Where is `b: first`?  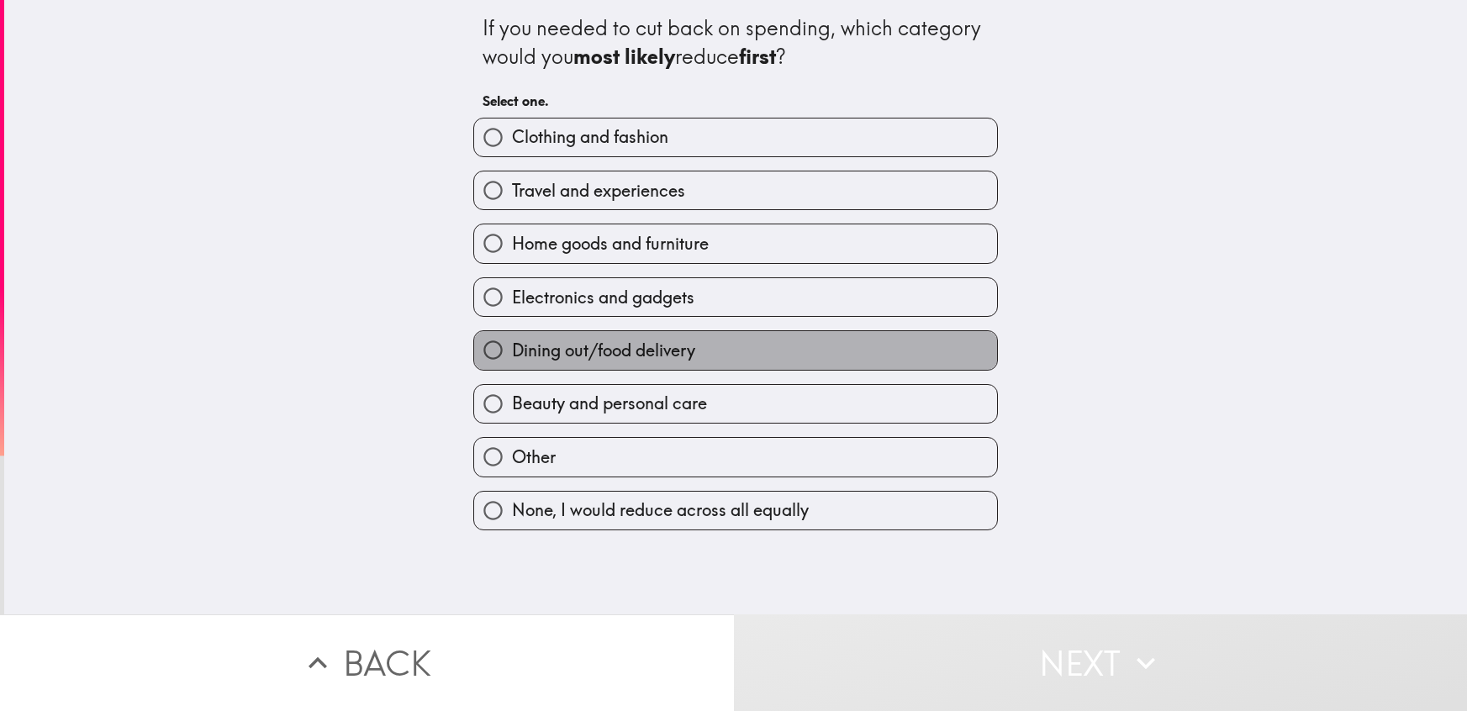
b: first is located at coordinates (757, 56).